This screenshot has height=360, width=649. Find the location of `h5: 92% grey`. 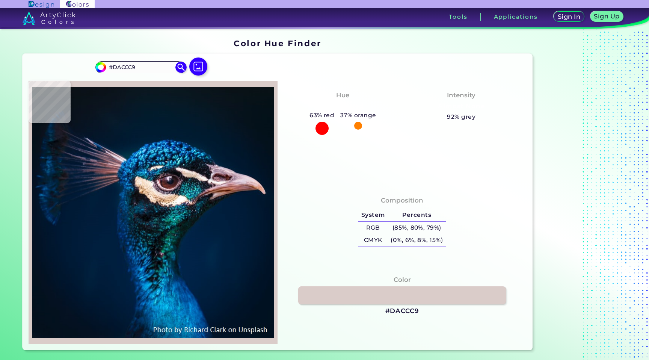

h5: 92% grey is located at coordinates (461, 117).